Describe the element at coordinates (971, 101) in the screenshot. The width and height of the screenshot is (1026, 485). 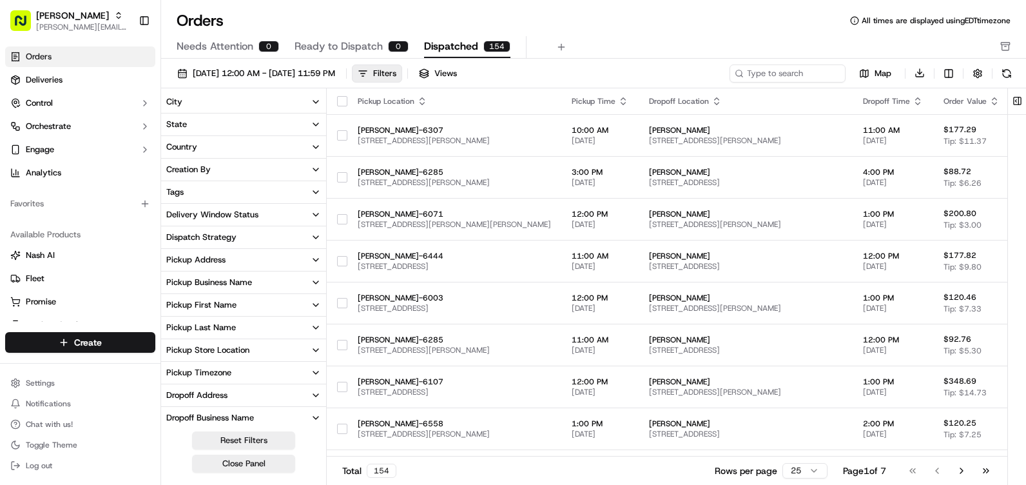
I see `div: Order Value` at that location.